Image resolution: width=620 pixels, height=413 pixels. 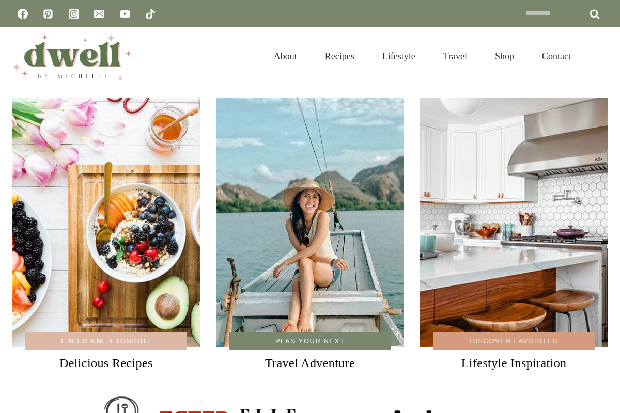 What do you see at coordinates (125, 14) in the screenshot?
I see `a: YouTube` at bounding box center [125, 14].